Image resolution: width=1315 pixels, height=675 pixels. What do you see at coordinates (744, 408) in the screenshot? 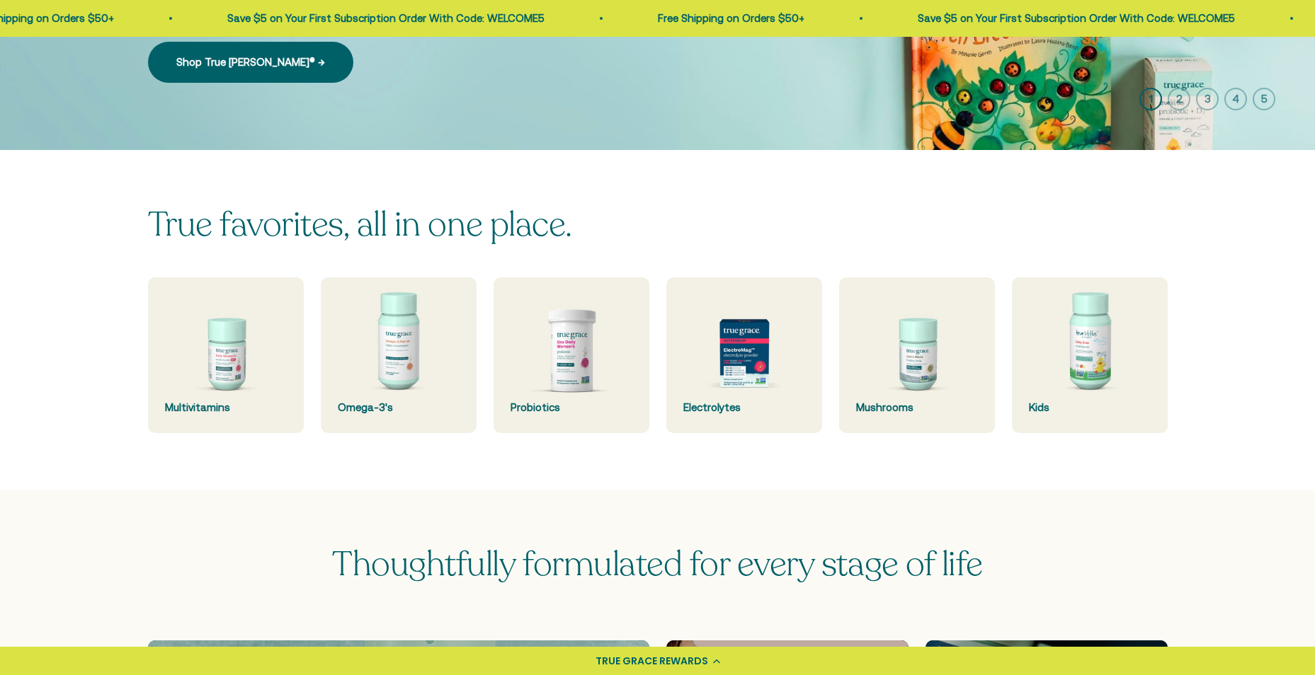
I see `div: Electrolytes` at bounding box center [744, 408].